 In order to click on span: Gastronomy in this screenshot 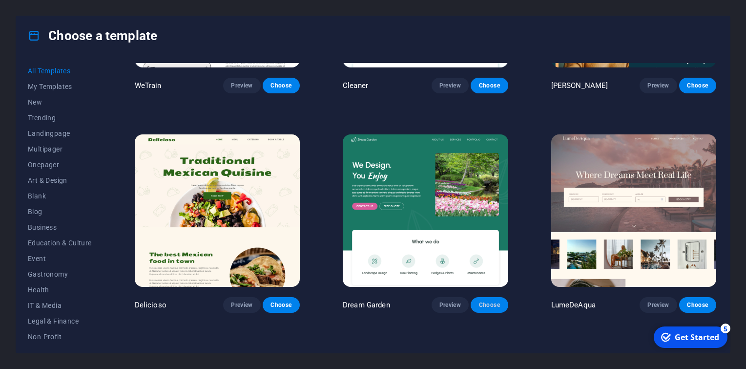, I will do `click(60, 274)`.